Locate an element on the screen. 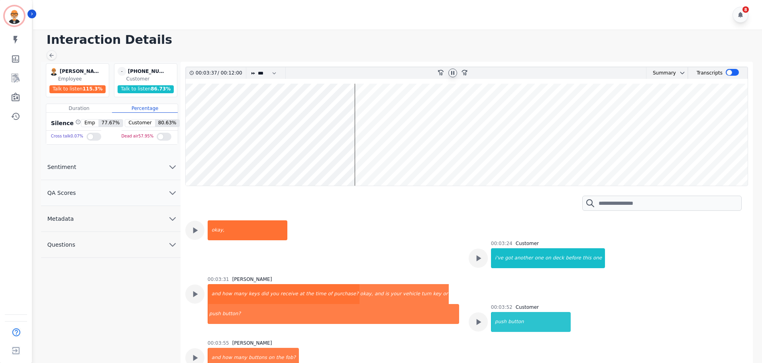 Image resolution: width=762 pixels, height=363 pixels. div: button is located at coordinates (539, 322).